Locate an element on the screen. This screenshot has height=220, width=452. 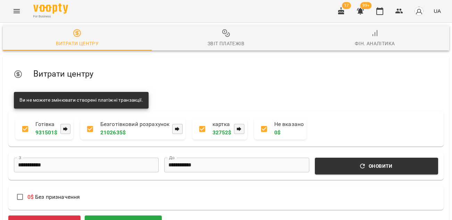
p: 2102635 $ is located at coordinates (135, 132).